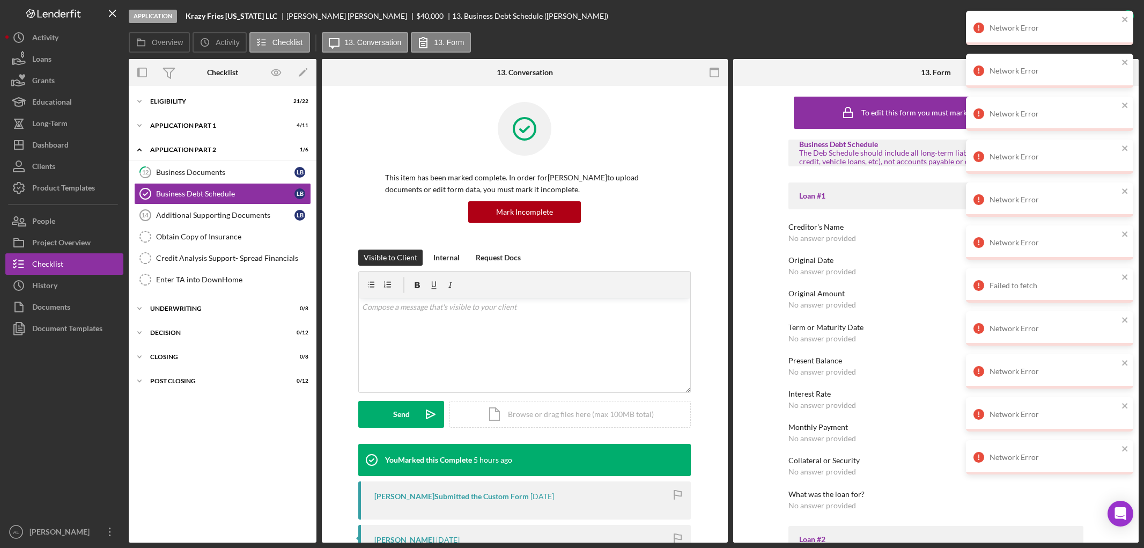  I want to click on button: 13. Form, so click(441, 42).